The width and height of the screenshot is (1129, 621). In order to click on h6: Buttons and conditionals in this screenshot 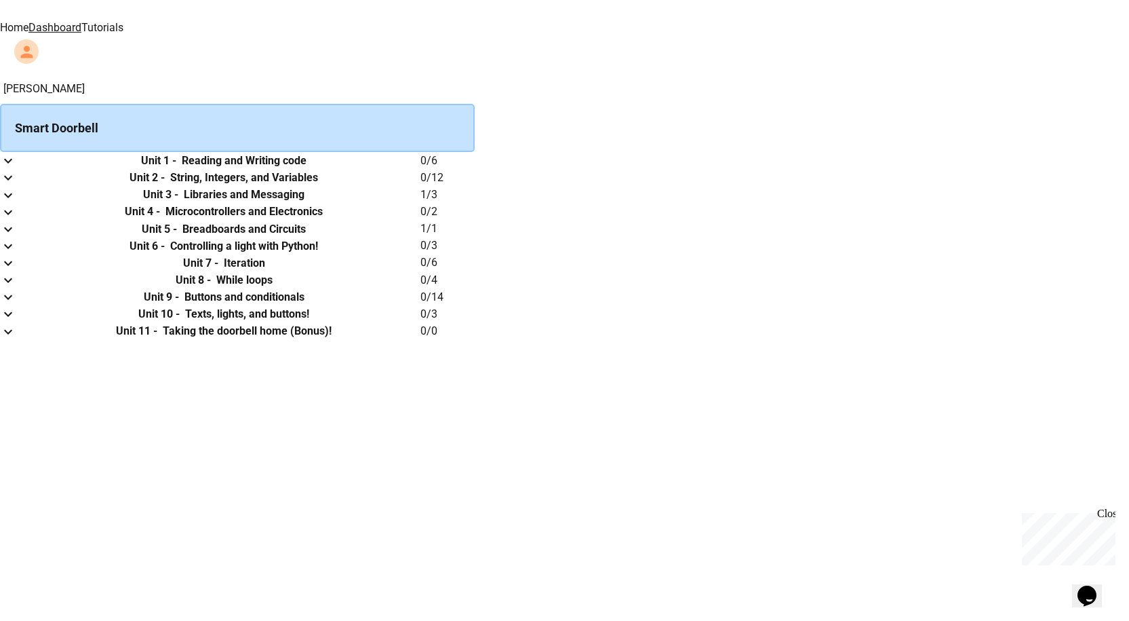, I will do `click(244, 297)`.